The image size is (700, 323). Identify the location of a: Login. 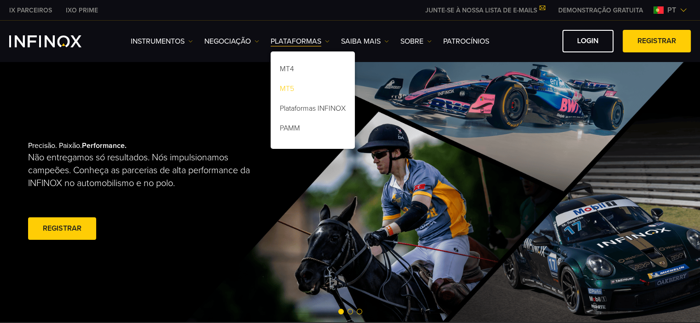
(587, 41).